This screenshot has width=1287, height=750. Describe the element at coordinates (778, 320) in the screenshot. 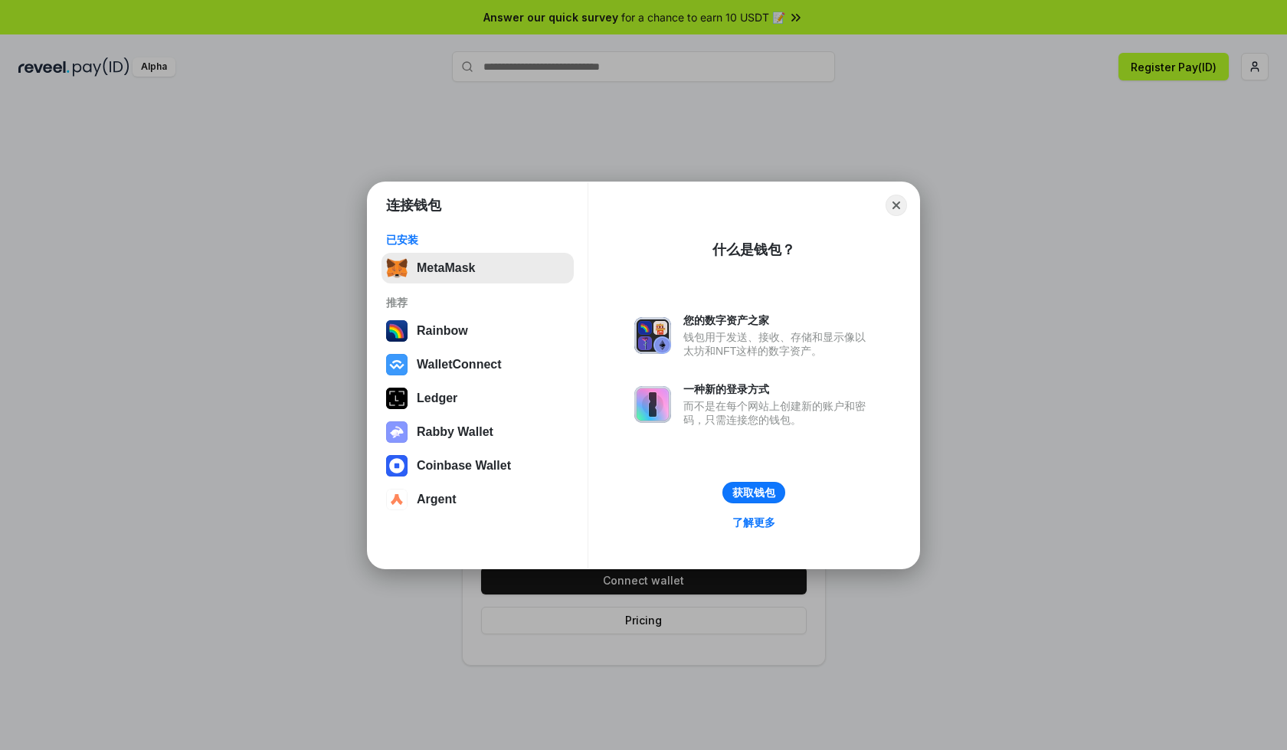

I see `div: 您的数字资产之家` at that location.